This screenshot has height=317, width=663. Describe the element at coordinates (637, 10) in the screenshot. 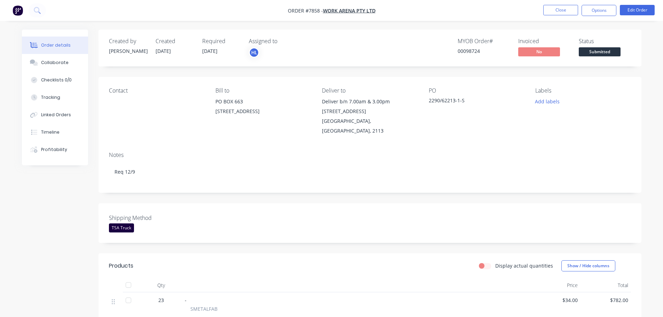

I see `button: Edit Order` at that location.